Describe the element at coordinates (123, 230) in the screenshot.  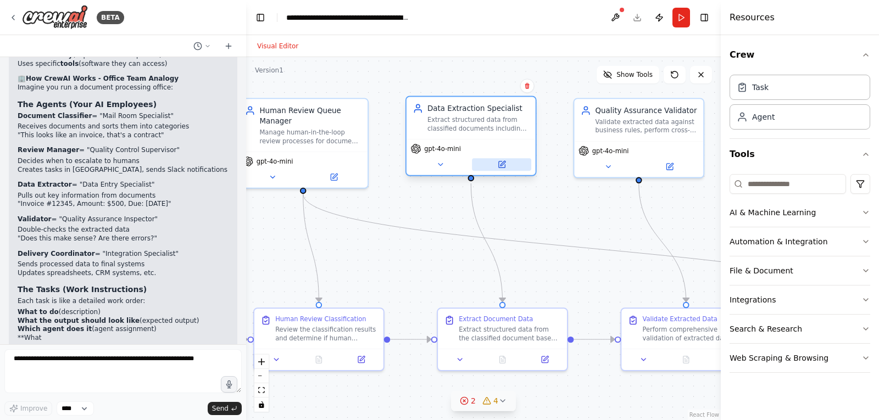
I see `li: Double-checks the extracted data` at that location.